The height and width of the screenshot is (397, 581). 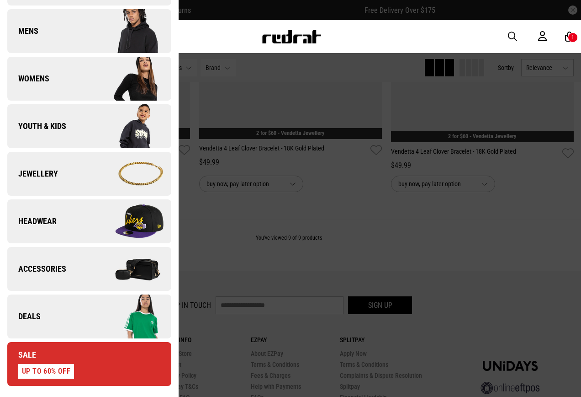 I want to click on div: UP TO 60% OFF, so click(x=46, y=371).